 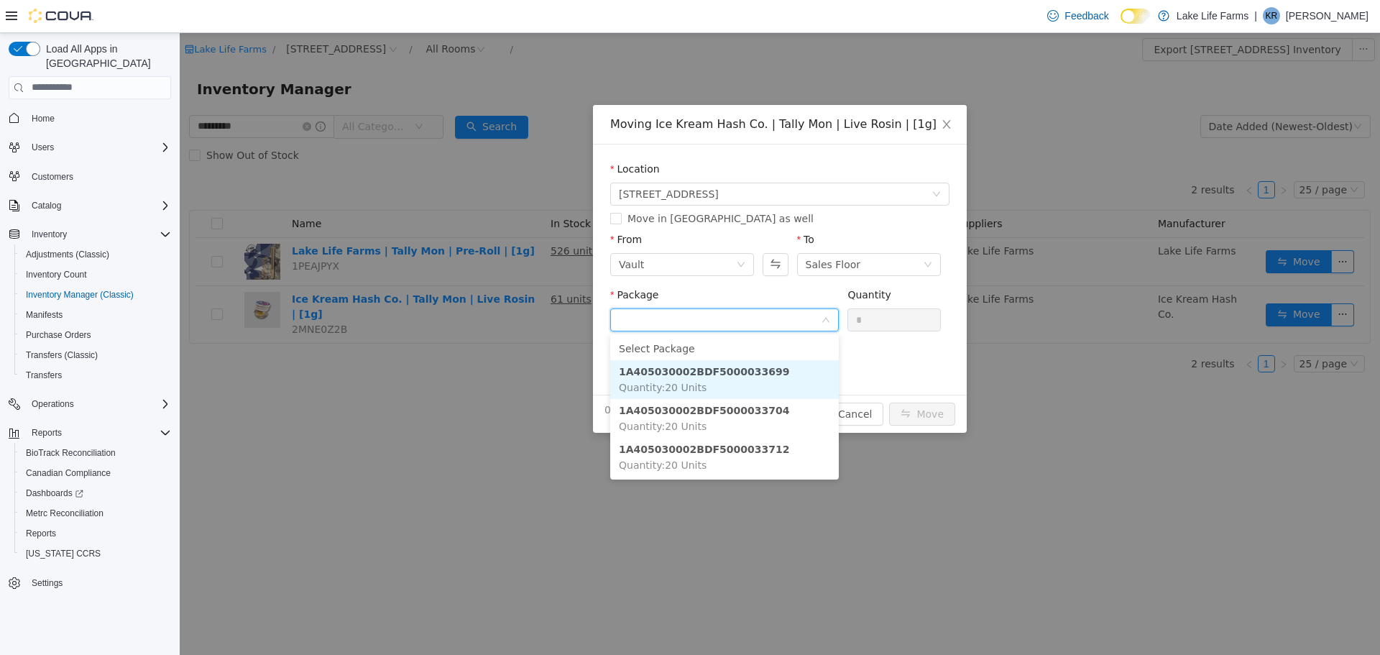 I want to click on li: Select Package, so click(x=545, y=315).